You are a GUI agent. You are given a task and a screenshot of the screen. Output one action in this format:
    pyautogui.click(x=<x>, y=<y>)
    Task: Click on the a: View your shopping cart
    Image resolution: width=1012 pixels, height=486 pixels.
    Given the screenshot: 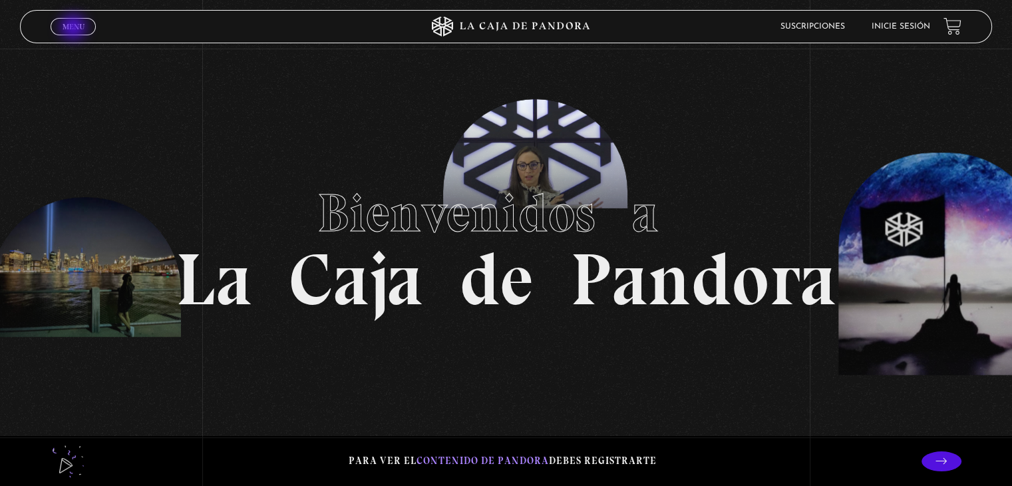 What is the action you would take?
    pyautogui.click(x=952, y=26)
    